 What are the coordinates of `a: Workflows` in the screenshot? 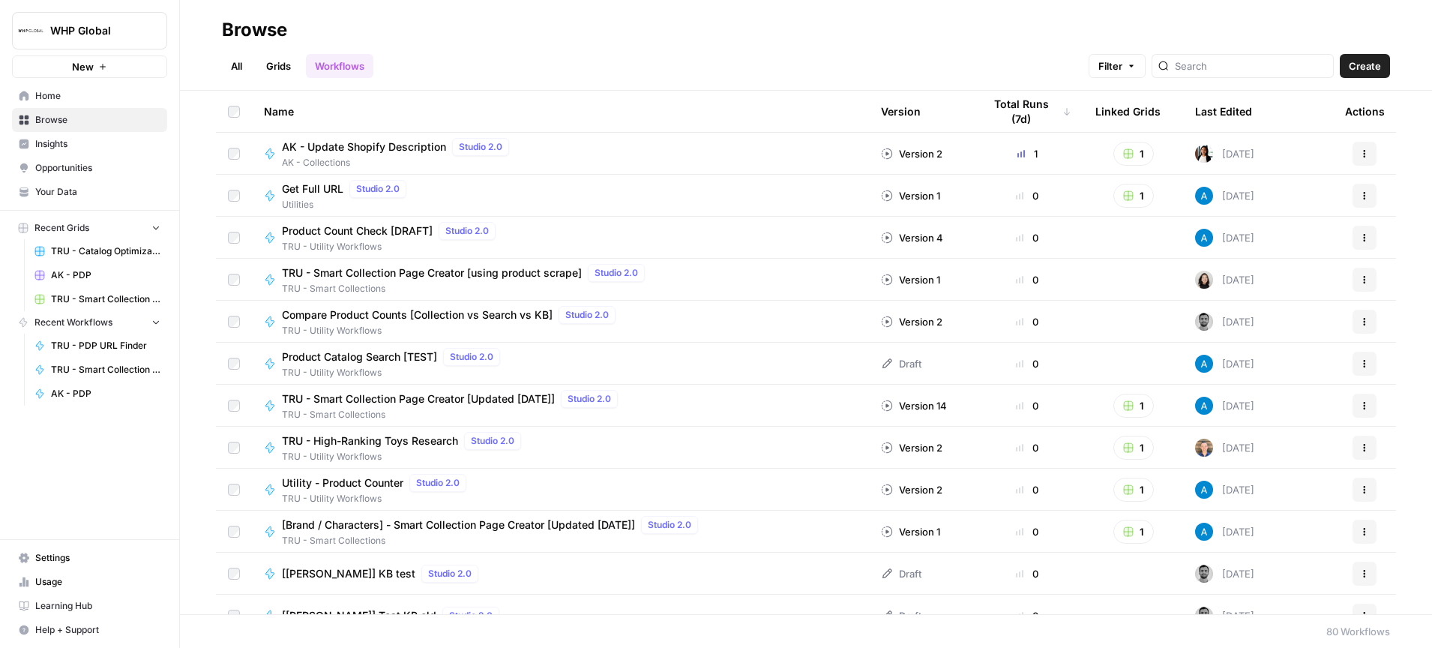 It's located at (340, 66).